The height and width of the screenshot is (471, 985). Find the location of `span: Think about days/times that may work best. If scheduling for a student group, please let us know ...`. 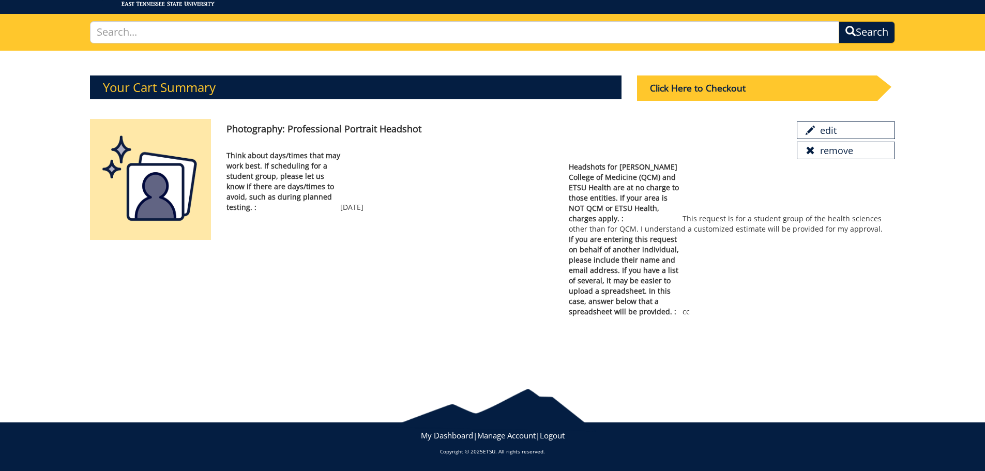

span: Think about days/times that may work best. If scheduling for a student group, please let us know ... is located at coordinates (283, 181).